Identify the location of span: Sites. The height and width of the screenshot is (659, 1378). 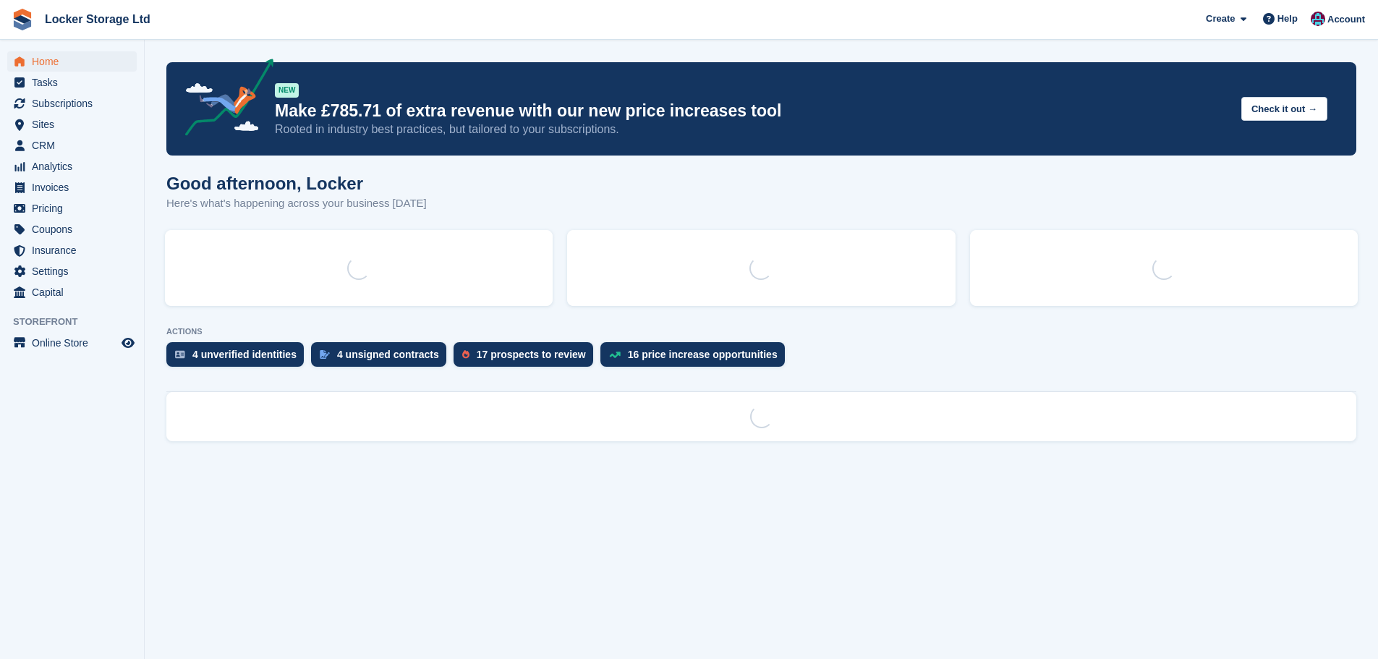
(75, 124).